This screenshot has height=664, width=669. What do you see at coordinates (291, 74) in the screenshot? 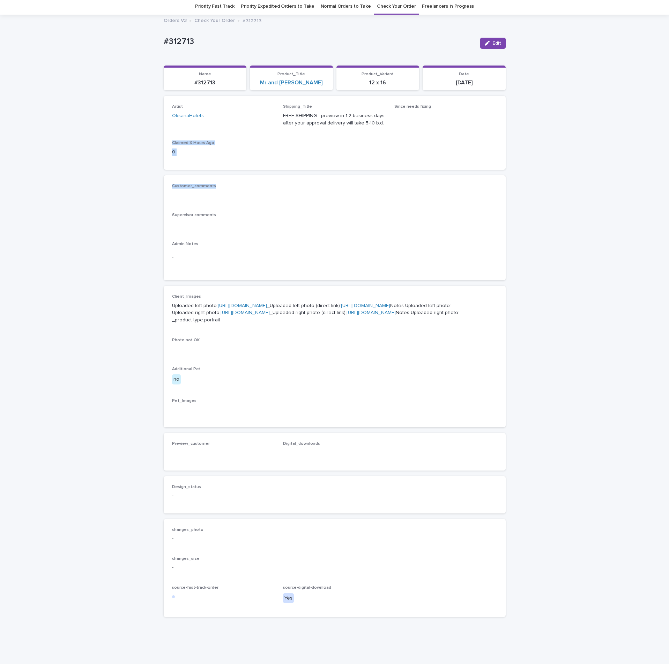
I see `span: Product_Title` at bounding box center [291, 74].